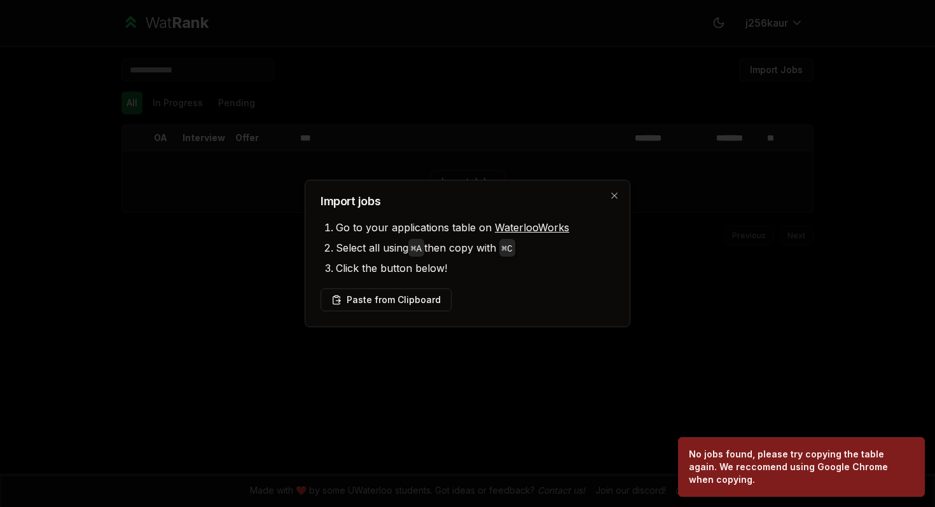  I want to click on button: Paste from Clipboard, so click(386, 300).